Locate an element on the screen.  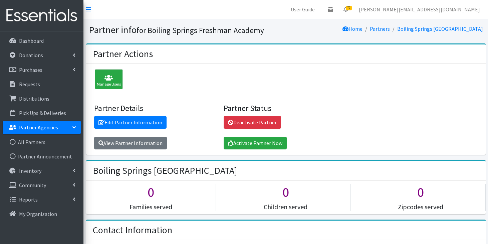
a: My Organization is located at coordinates (42, 214).